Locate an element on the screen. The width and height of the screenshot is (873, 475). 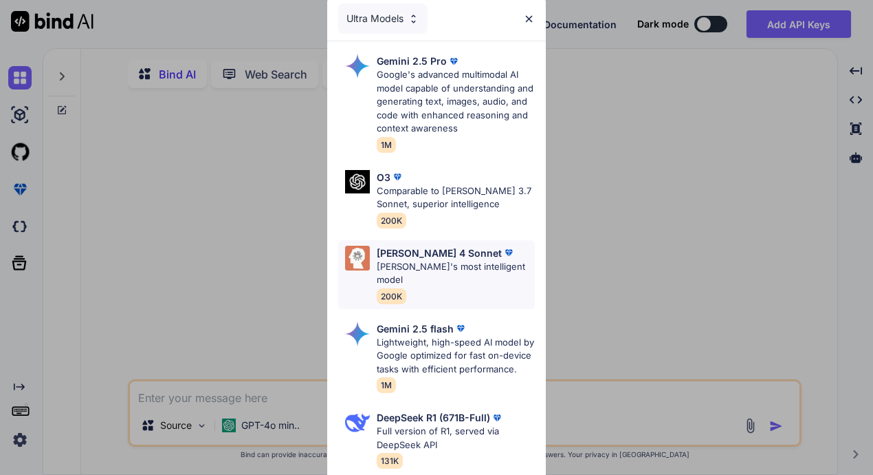
p: Google's advanced multimodal AI model capable of understanding and generating text, images, audio... is located at coordinates (456, 102).